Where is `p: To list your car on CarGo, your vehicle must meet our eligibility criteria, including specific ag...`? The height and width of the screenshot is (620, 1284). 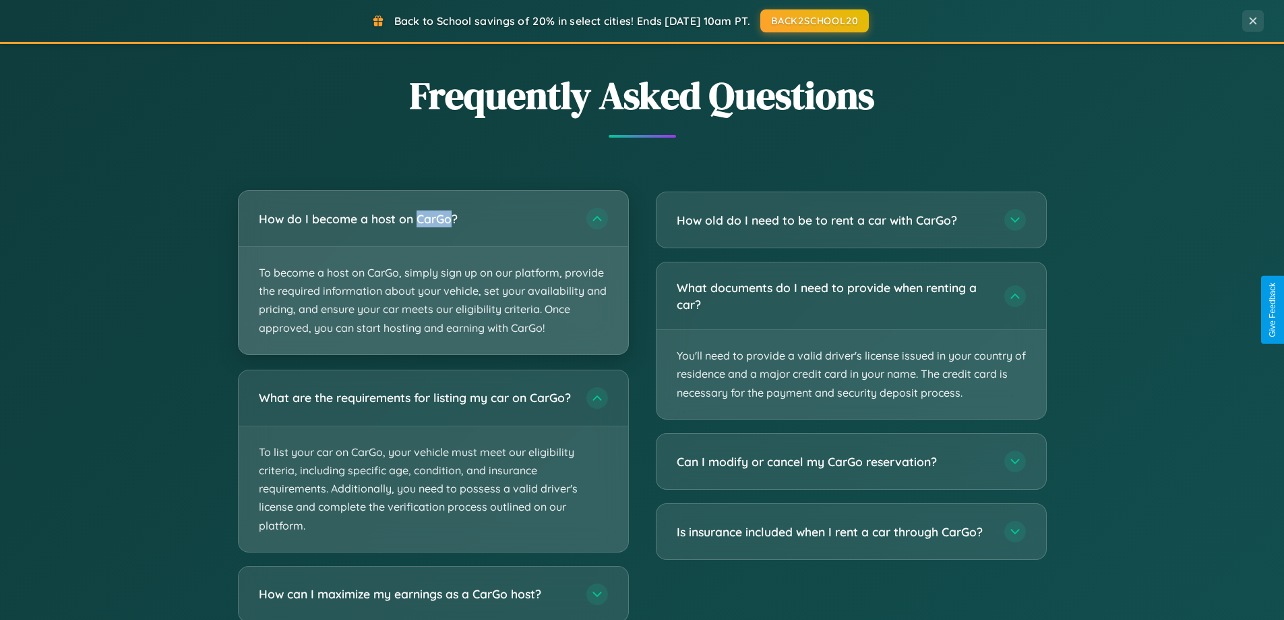 p: To list your car on CarGo, your vehicle must meet our eligibility criteria, including specific ag... is located at coordinates (433, 489).